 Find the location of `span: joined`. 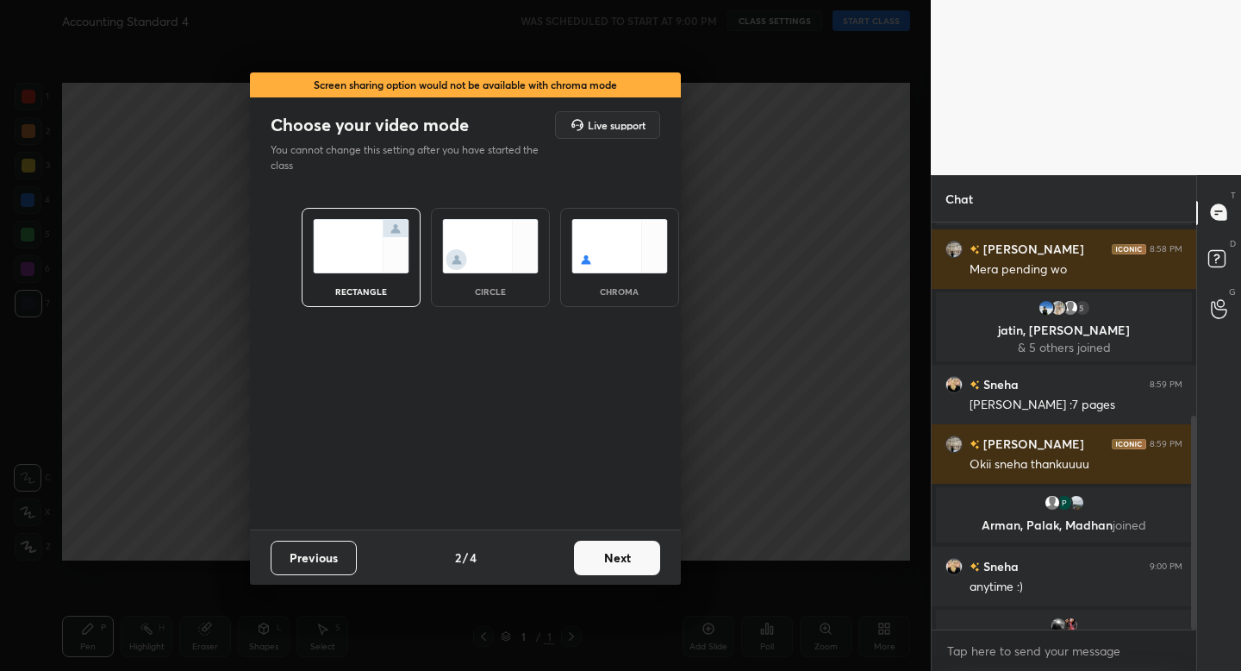

span: joined is located at coordinates (1129, 524).